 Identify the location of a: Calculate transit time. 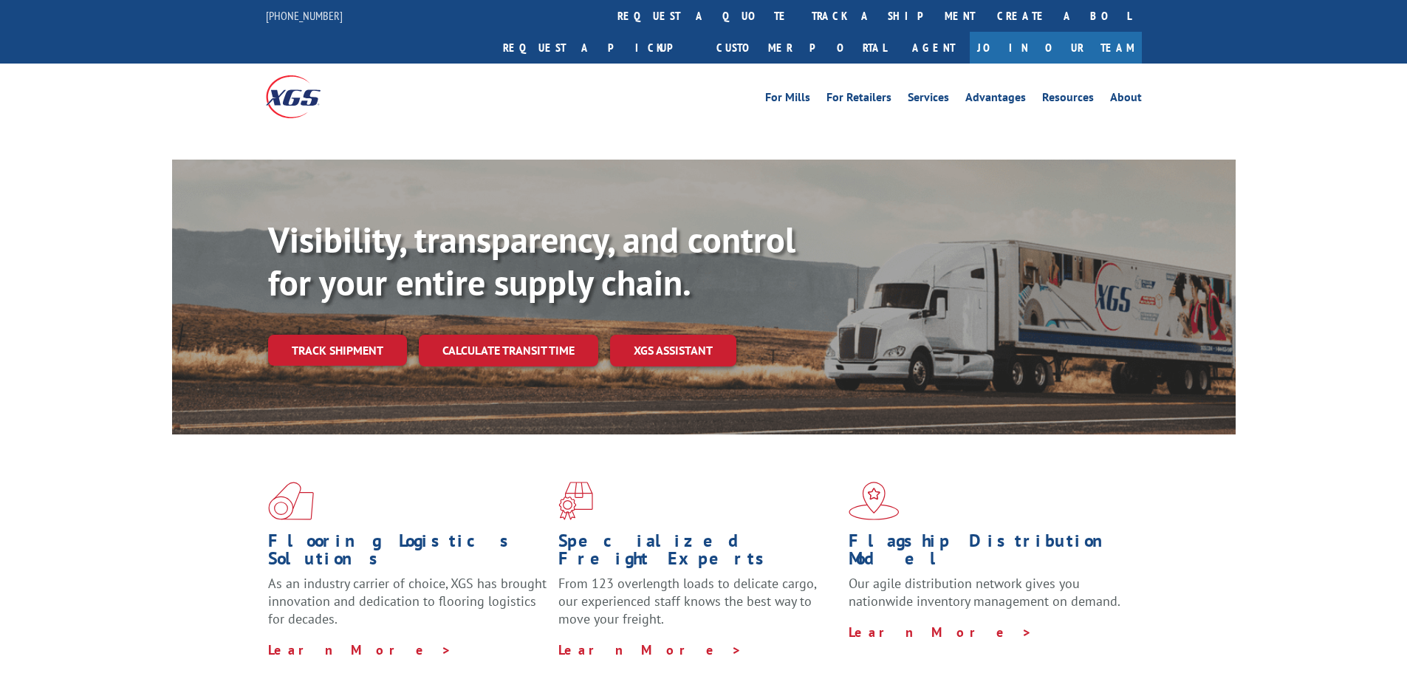
(508, 350).